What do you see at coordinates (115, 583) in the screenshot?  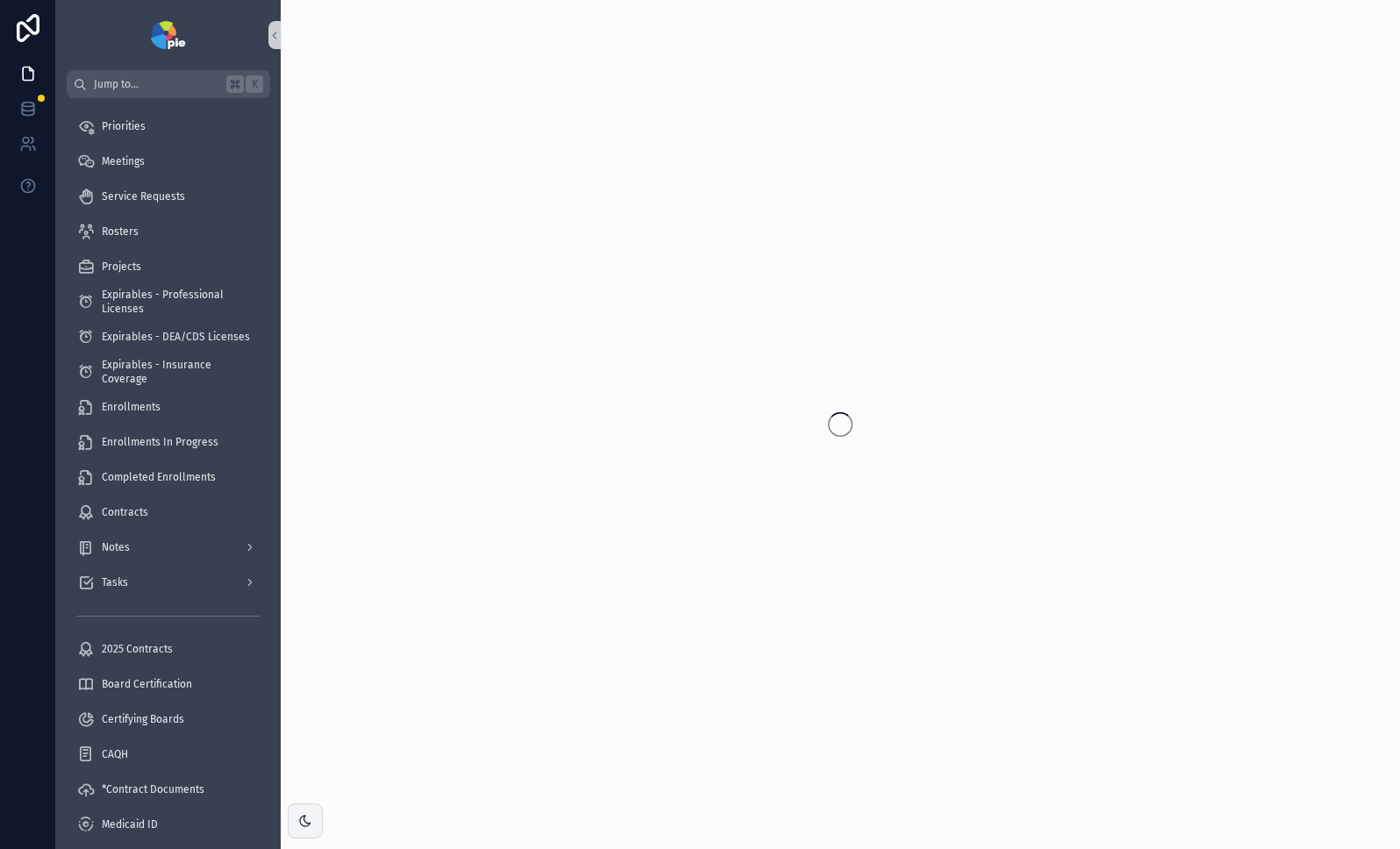 I see `span: Tasks` at bounding box center [115, 583].